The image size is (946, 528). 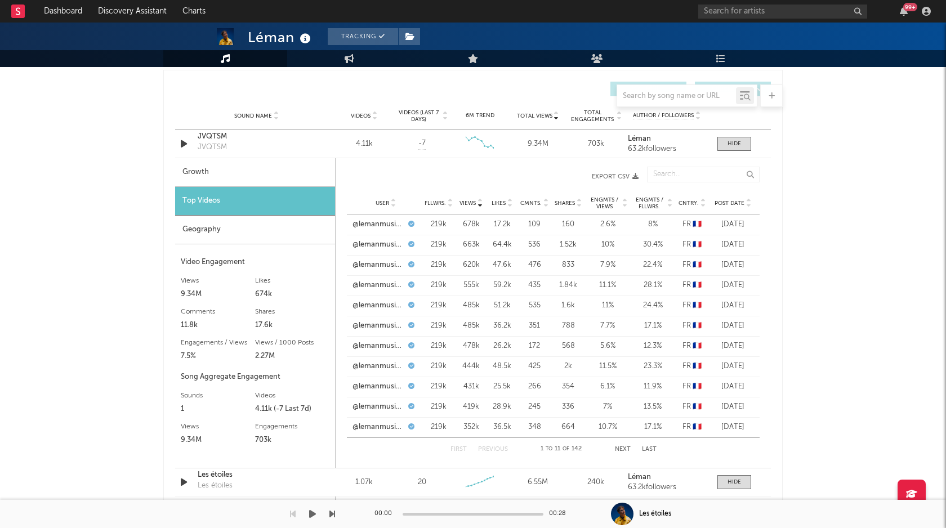 I want to click on div: Léman, so click(x=280, y=37).